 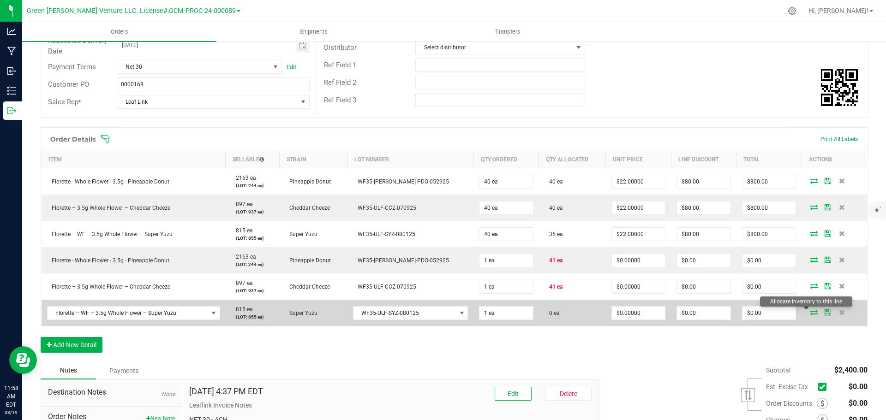 I want to click on inline-svg: Inventory, so click(x=12, y=91).